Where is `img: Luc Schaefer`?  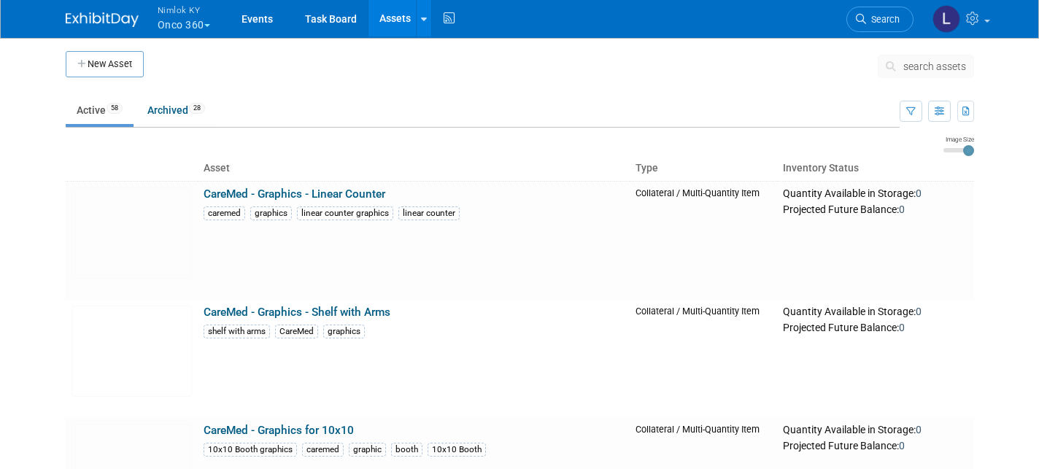 img: Luc Schaefer is located at coordinates (946, 19).